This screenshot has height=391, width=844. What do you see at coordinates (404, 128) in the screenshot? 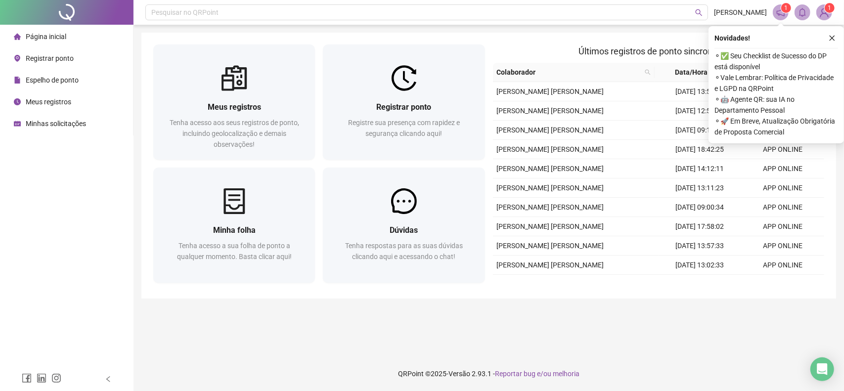
I see `span: Registre sua presença com rapidez e segurança clicando aqui!` at bounding box center [404, 128].